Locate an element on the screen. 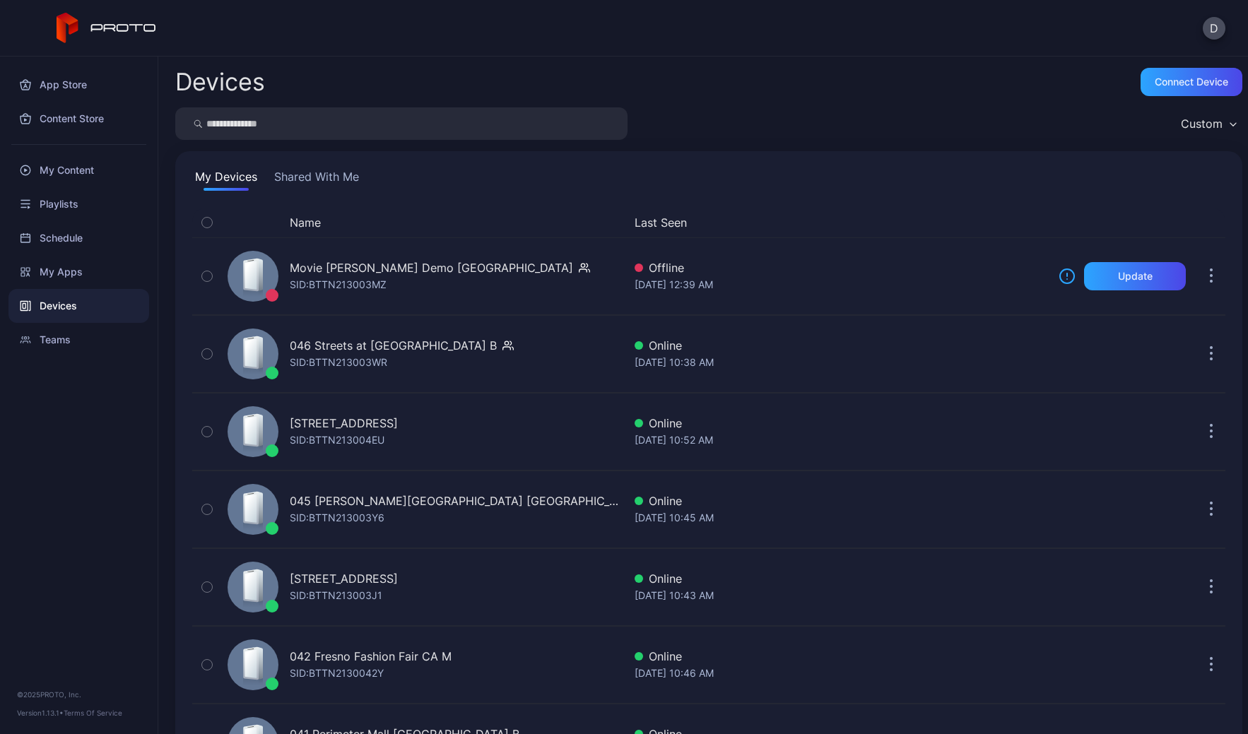  a: Content Store is located at coordinates (78, 119).